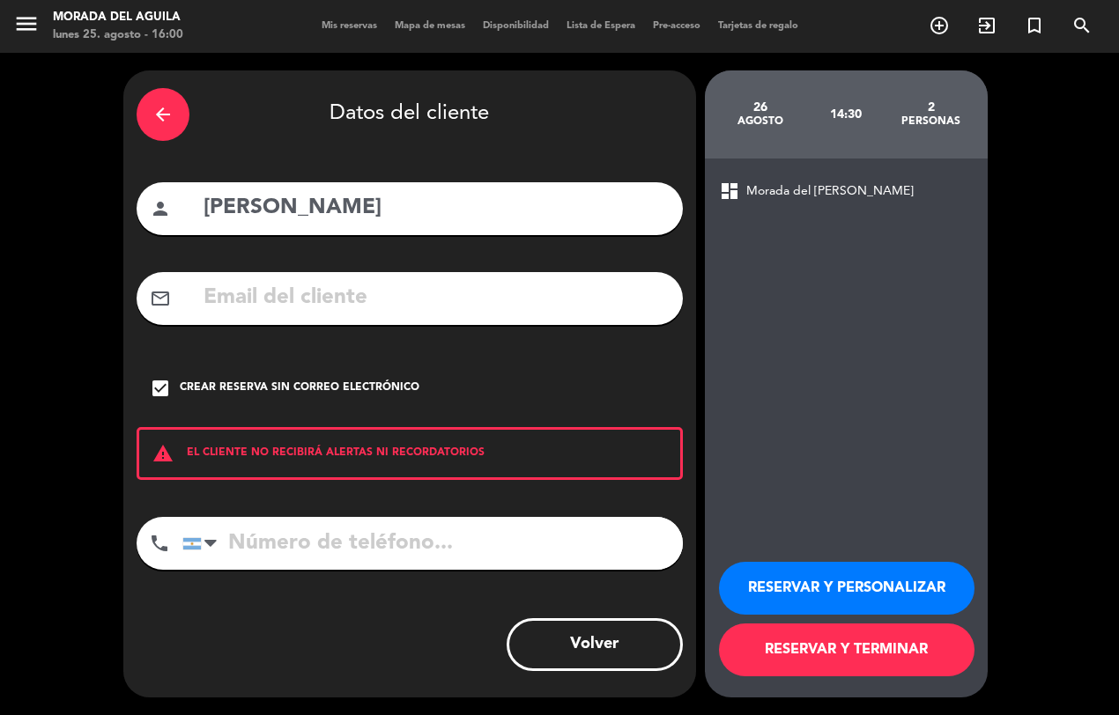 This screenshot has width=1119, height=715. I want to click on i: check_box, so click(160, 389).